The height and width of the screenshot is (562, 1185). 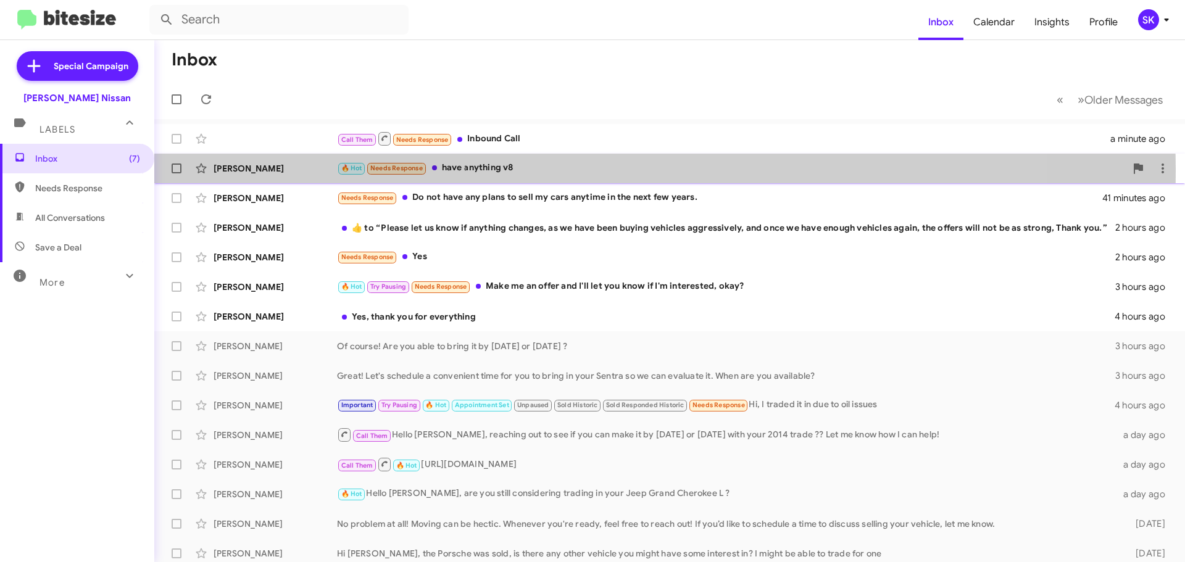 What do you see at coordinates (726, 228) in the screenshot?
I see `div: ​👍​ to “ Please let us know if anything changes, as we have been buying vehicles aggressively, an...` at bounding box center [726, 228].